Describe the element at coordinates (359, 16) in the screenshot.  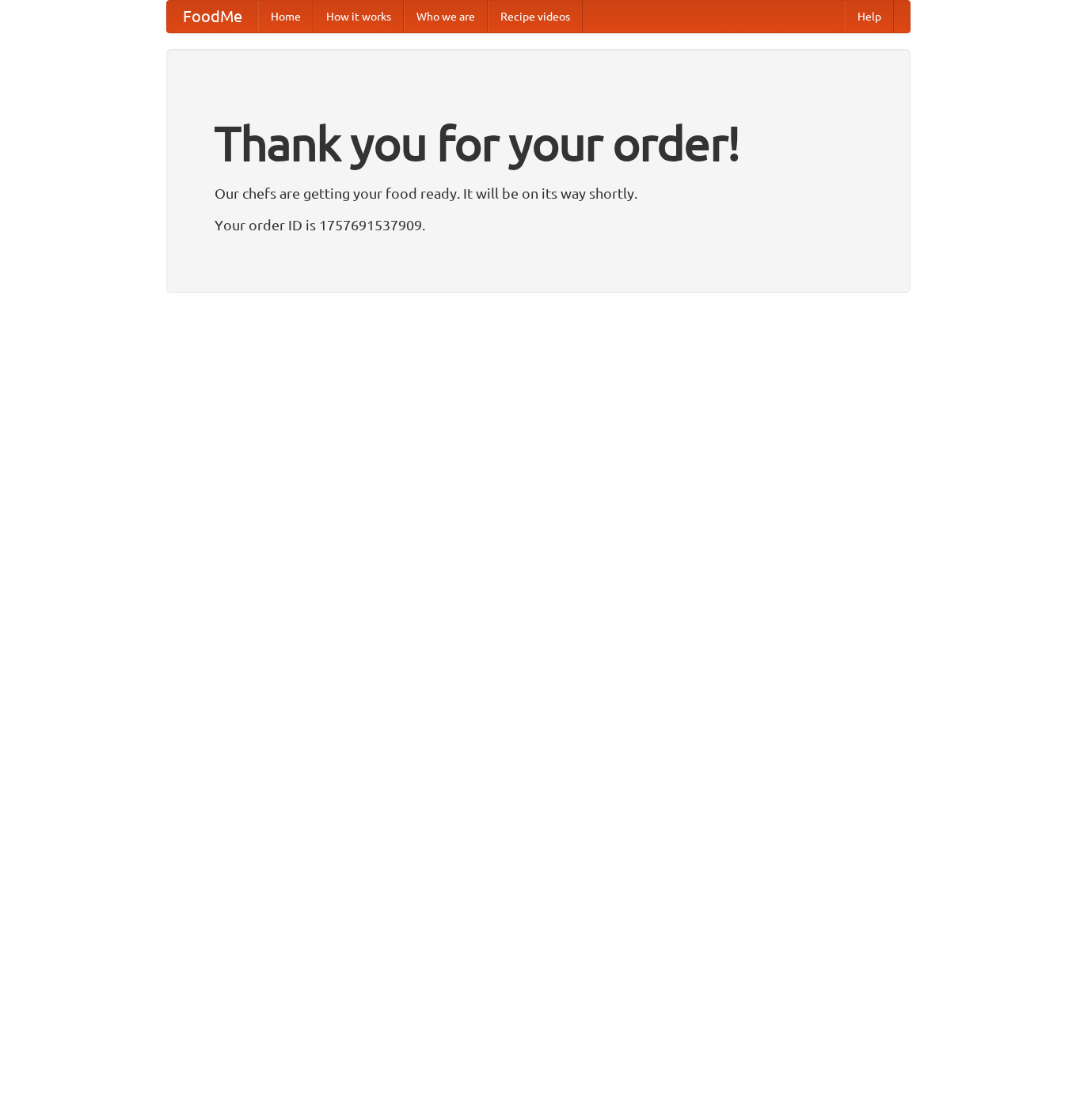
I see `a: How it works` at that location.